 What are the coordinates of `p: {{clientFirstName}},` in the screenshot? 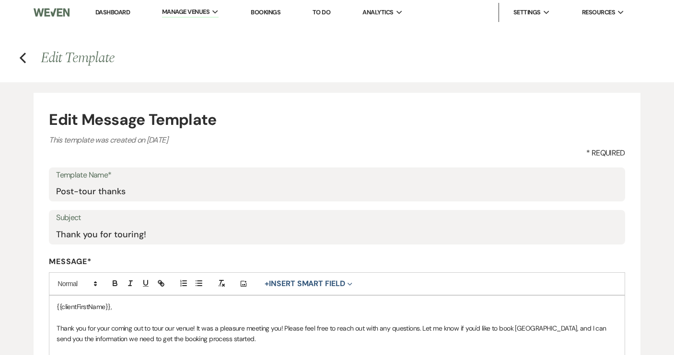 It's located at (336, 307).